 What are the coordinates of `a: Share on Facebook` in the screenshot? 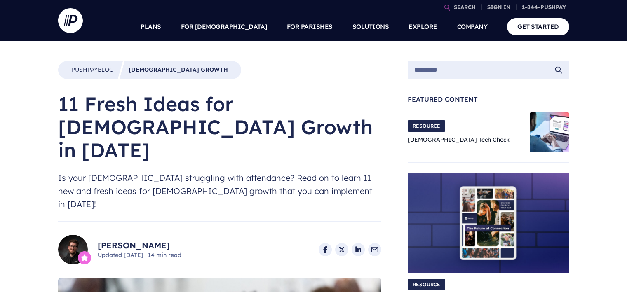 It's located at (325, 250).